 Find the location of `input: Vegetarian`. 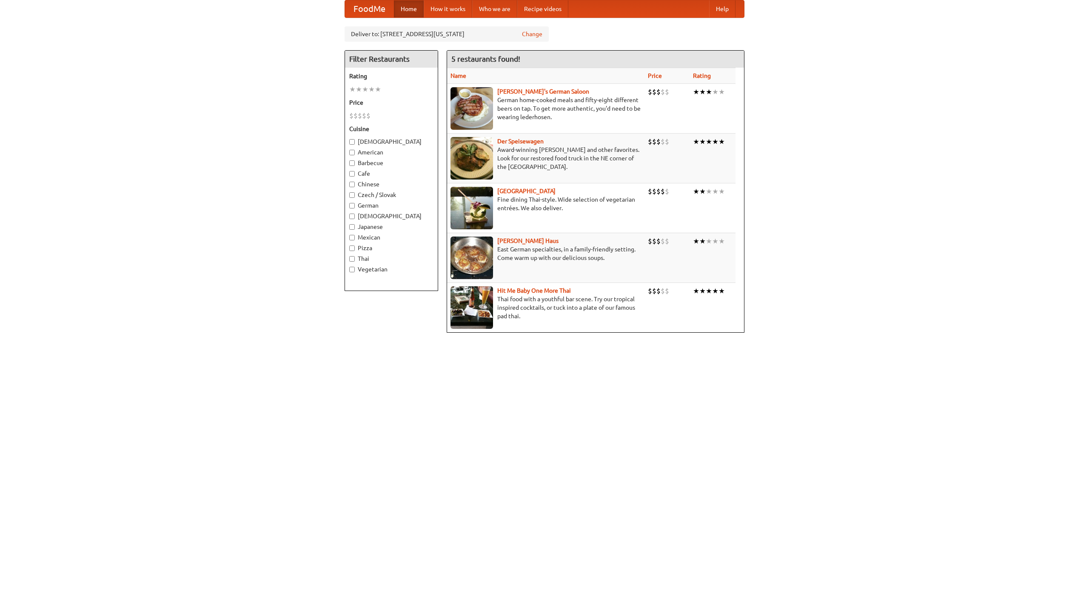

input: Vegetarian is located at coordinates (352, 269).